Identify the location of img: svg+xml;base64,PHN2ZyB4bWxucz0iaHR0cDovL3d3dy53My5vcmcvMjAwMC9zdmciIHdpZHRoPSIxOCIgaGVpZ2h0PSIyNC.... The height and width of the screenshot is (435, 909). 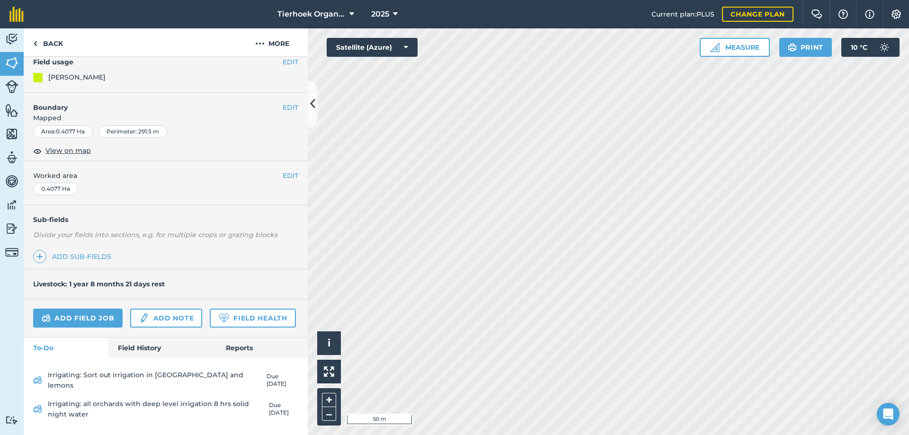
(37, 151).